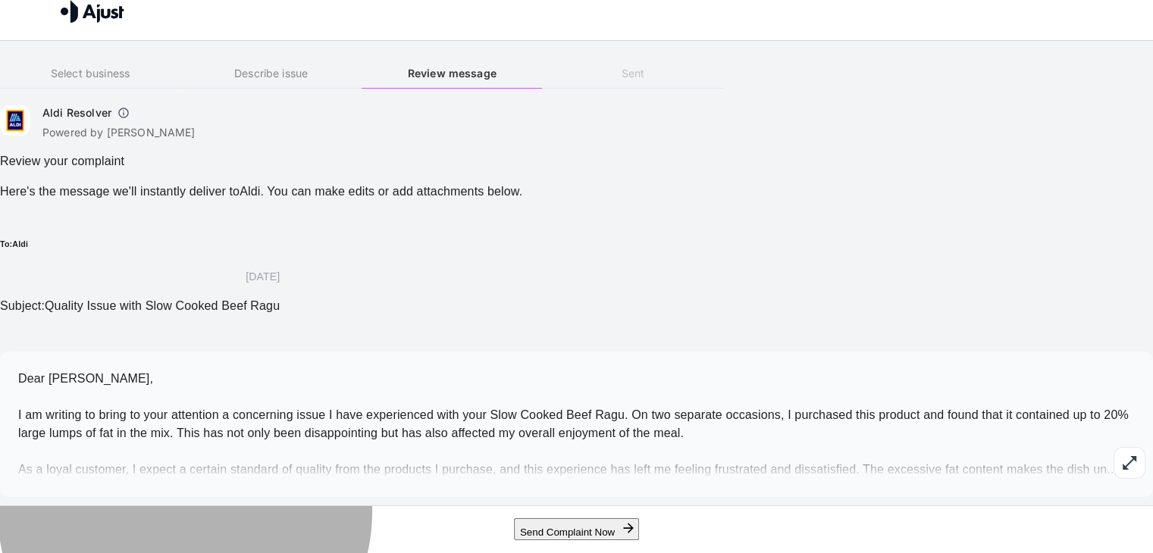  Describe the element at coordinates (452, 73) in the screenshot. I see `h6: Review message` at that location.